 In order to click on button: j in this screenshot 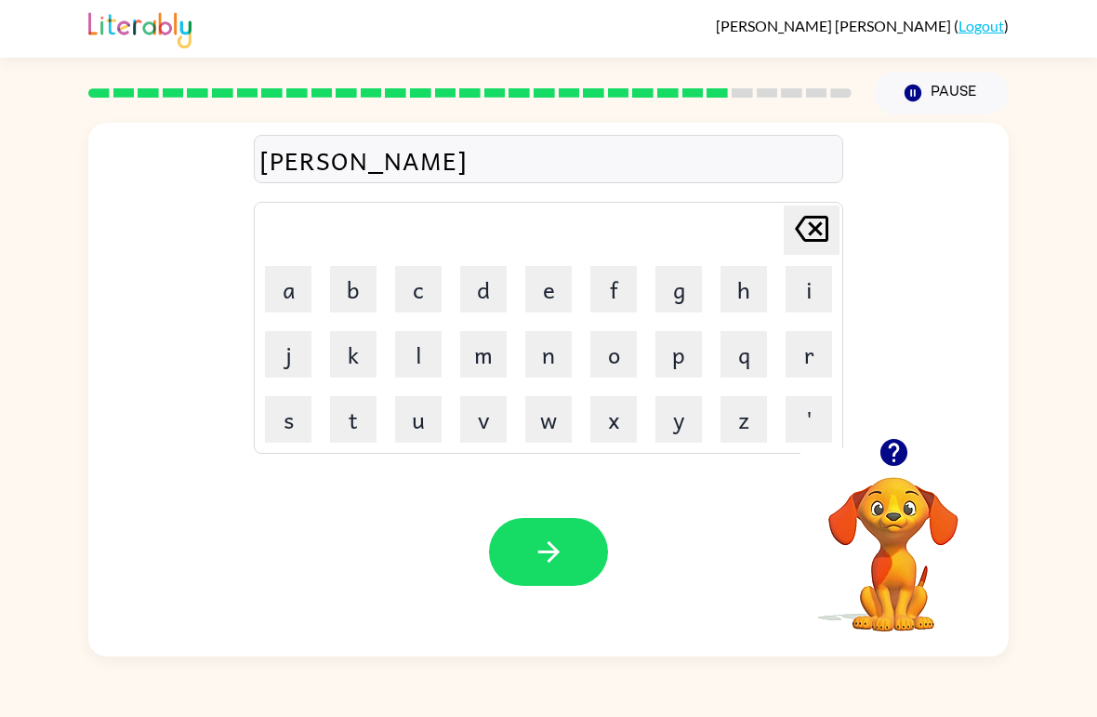, I will do `click(288, 354)`.